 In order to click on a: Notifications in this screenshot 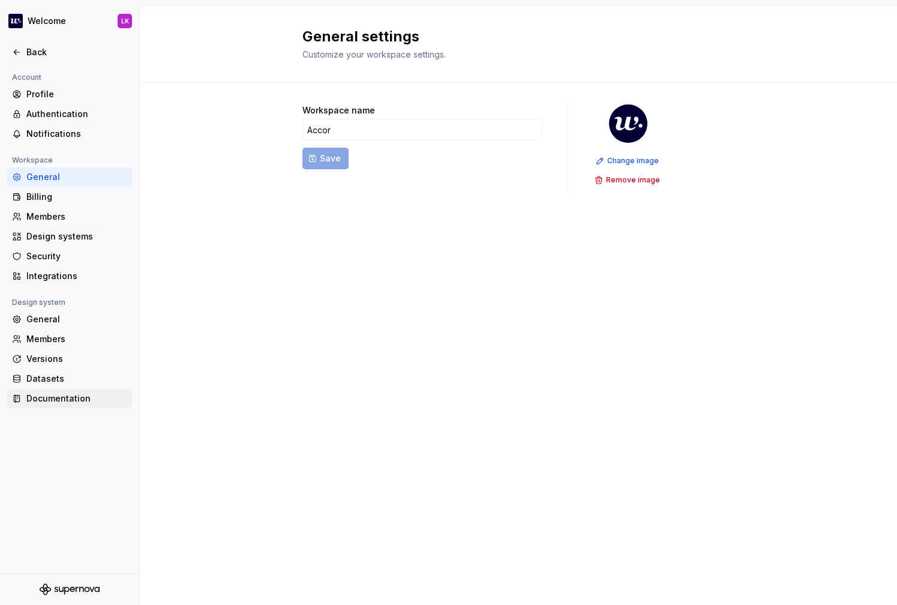, I will do `click(70, 134)`.